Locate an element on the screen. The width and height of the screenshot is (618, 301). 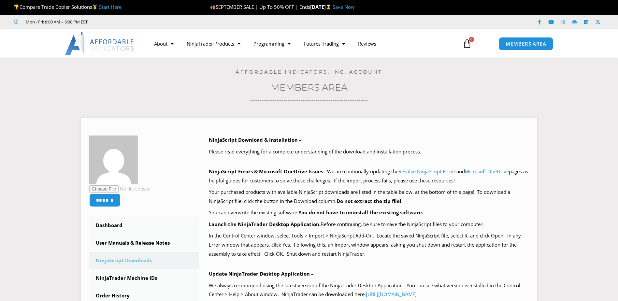
p: In the Control Center window, select Tools > Import > NinjaScript Add-On. Locate the saved NinjaS... is located at coordinates (369, 245).